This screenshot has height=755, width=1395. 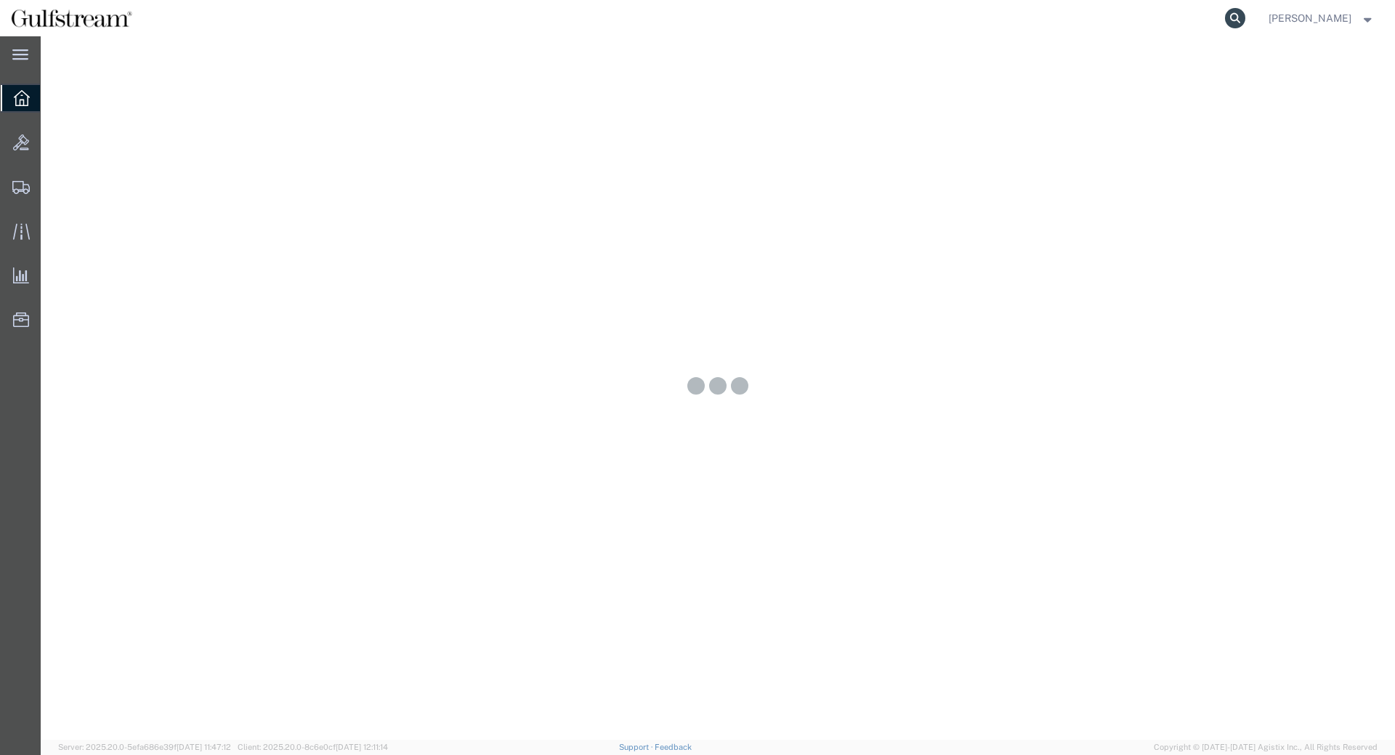 I want to click on a: Support, so click(x=637, y=747).